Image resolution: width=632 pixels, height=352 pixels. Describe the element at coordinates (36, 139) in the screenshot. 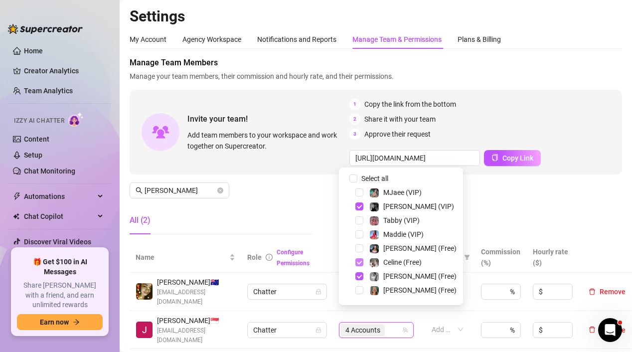

I see `a: Content` at that location.